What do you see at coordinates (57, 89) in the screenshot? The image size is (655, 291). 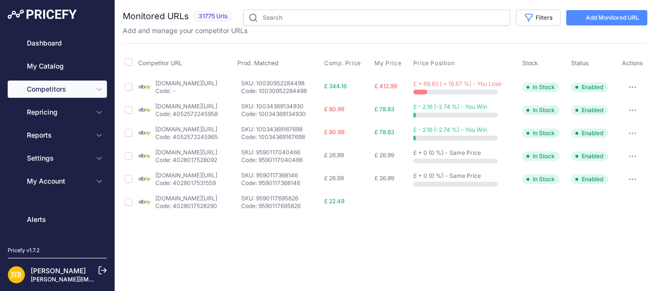 I see `button: Competitors` at bounding box center [57, 89].